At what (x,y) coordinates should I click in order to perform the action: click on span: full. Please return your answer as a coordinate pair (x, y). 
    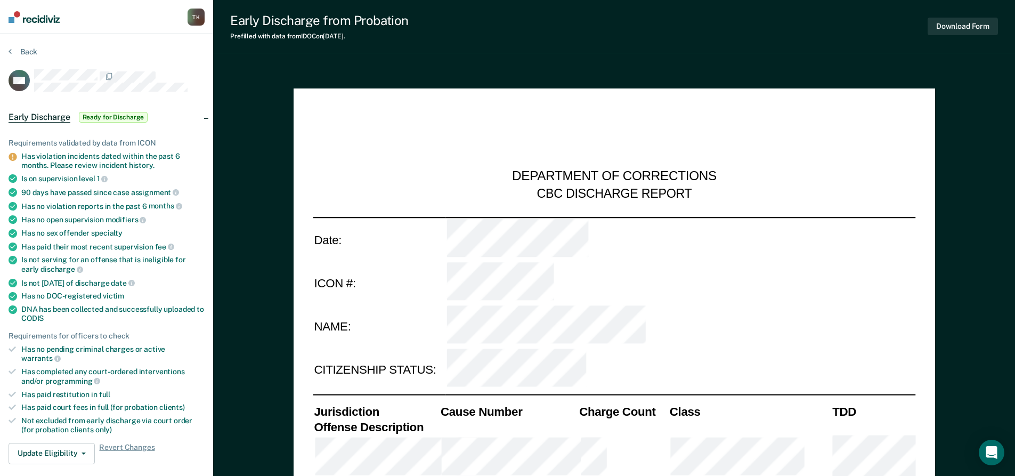
    Looking at the image, I should click on (104, 394).